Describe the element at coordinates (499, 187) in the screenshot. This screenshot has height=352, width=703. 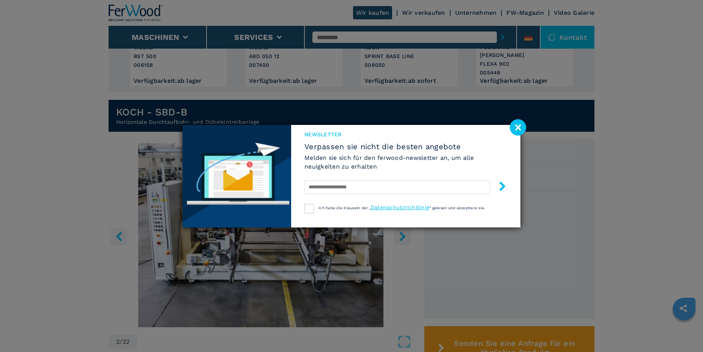
I see `button: submit-button` at that location.